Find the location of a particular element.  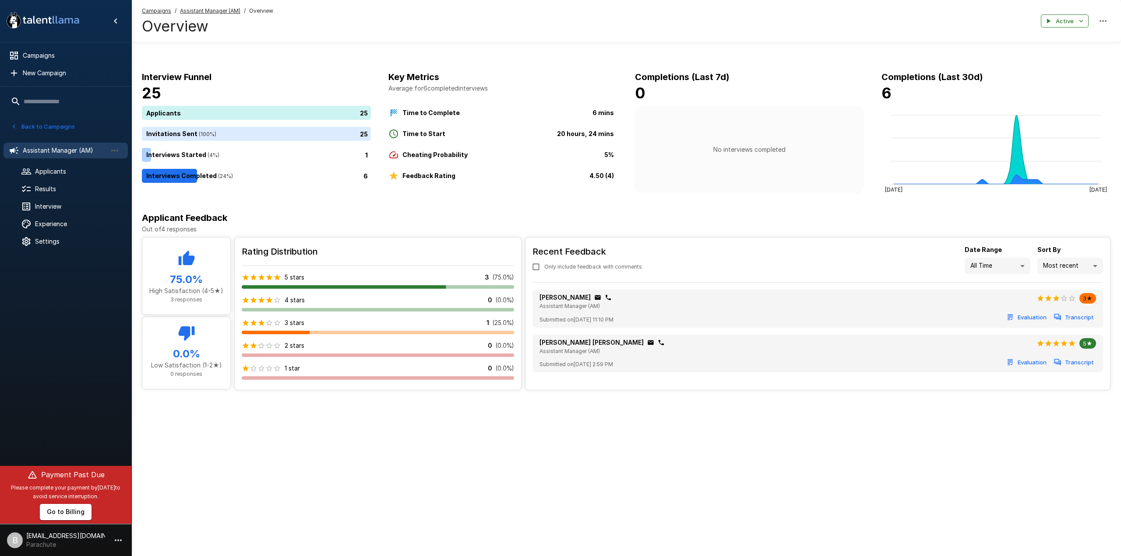

b: 6 mins is located at coordinates (603, 113).